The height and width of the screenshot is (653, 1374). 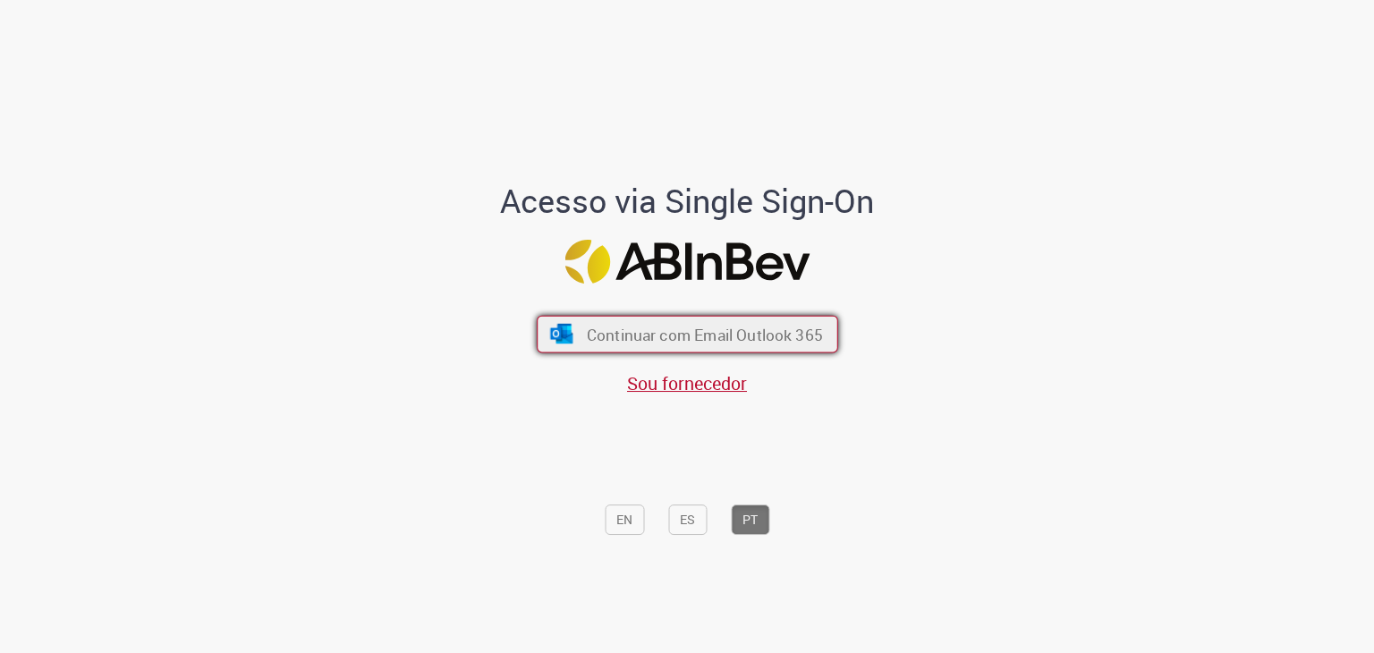 I want to click on button: PT, so click(x=750, y=520).